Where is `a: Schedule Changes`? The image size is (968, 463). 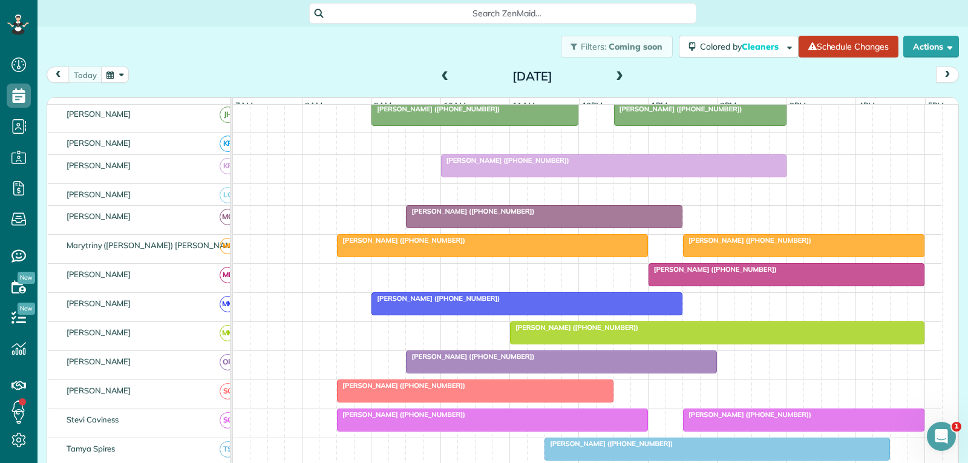 a: Schedule Changes is located at coordinates (848, 47).